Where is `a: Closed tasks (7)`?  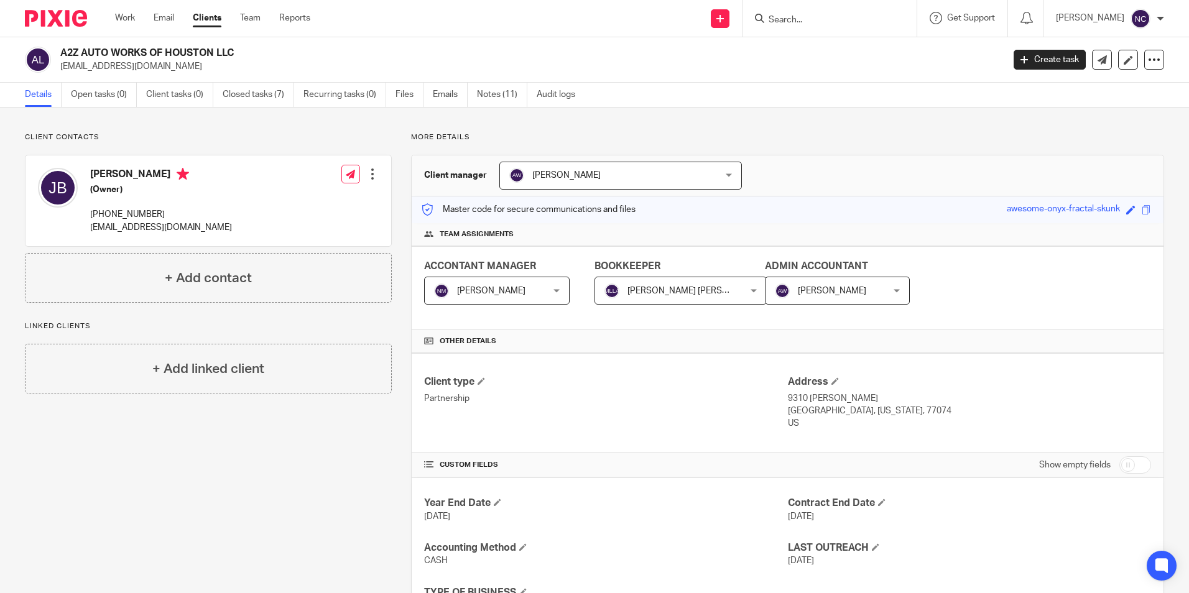 a: Closed tasks (7) is located at coordinates (258, 94).